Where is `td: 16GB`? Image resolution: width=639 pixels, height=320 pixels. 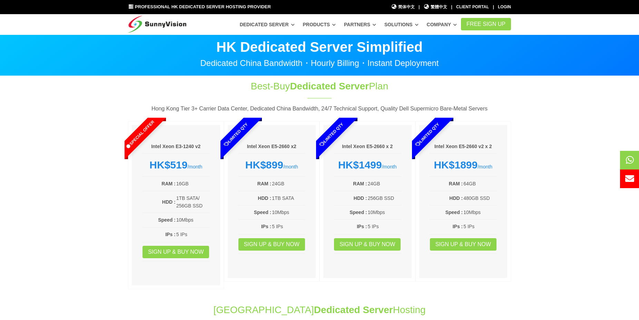
td: 16GB is located at coordinates (193, 184).